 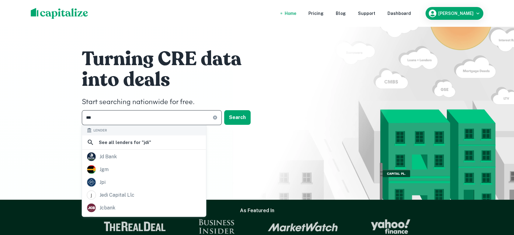 What do you see at coordinates (107, 208) in the screenshot?
I see `div: jcbank` at bounding box center [107, 208].